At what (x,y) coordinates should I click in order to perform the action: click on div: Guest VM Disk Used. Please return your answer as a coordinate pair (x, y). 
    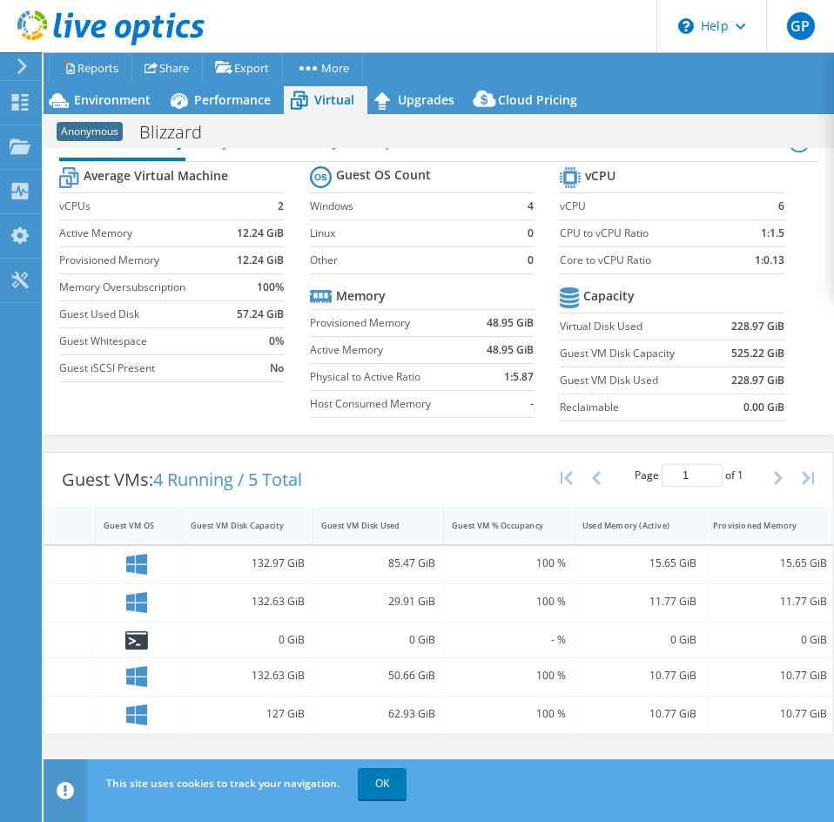
    Looking at the image, I should click on (367, 525).